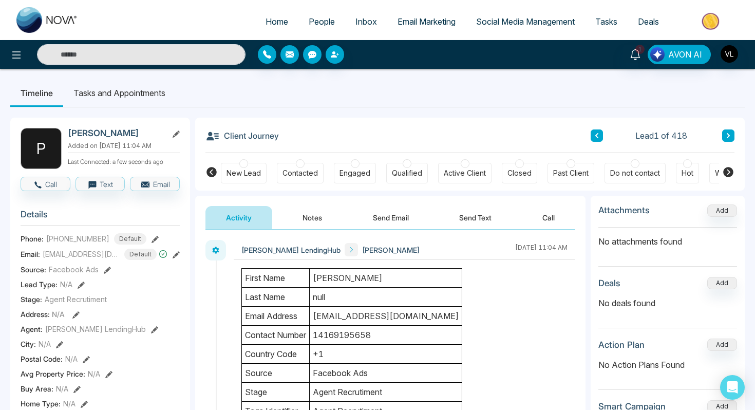 This screenshot has height=410, width=755. Describe the element at coordinates (668, 303) in the screenshot. I see `p: No deals found` at that location.